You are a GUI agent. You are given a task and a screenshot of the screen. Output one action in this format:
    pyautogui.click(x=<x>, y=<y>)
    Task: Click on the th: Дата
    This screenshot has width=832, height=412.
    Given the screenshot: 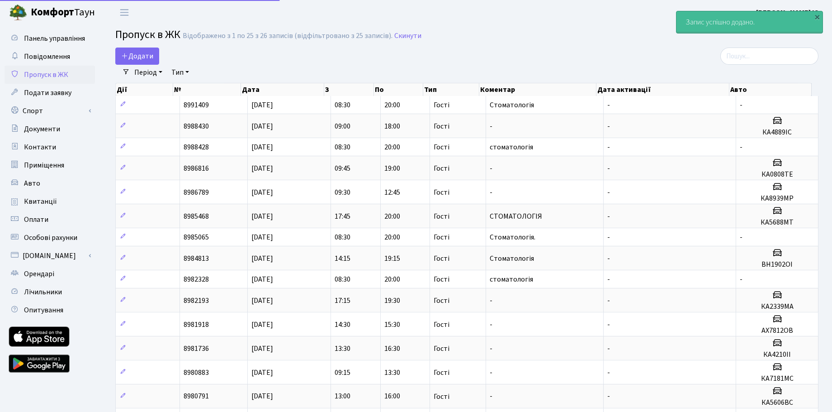 What is the action you would take?
    pyautogui.click(x=283, y=90)
    